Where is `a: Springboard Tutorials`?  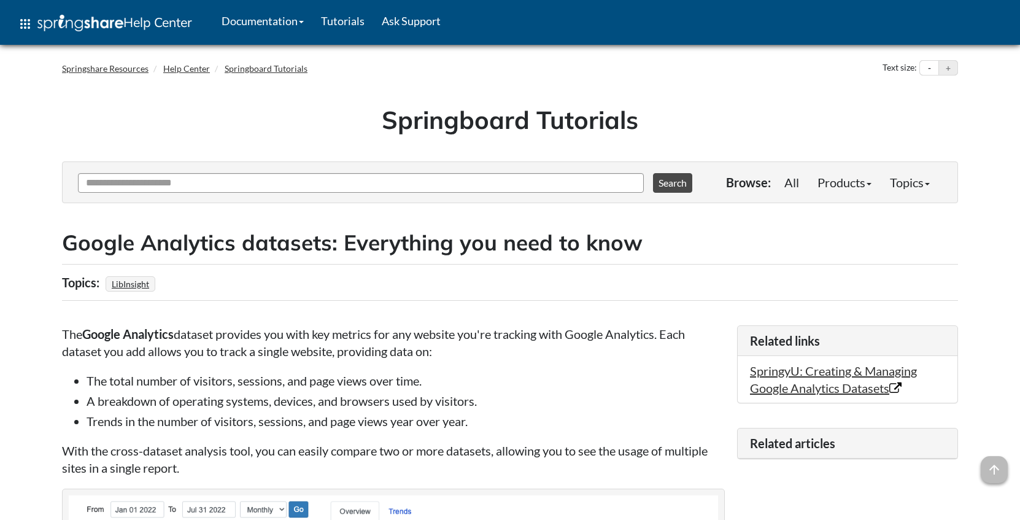 a: Springboard Tutorials is located at coordinates (266, 68).